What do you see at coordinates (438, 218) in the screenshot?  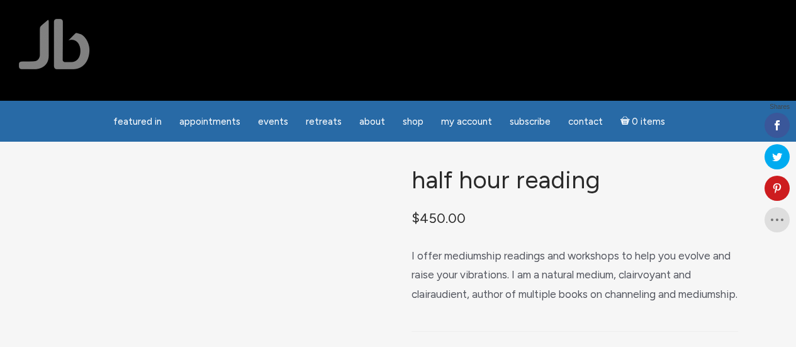 I see `bdi: 450.00` at bounding box center [438, 218].